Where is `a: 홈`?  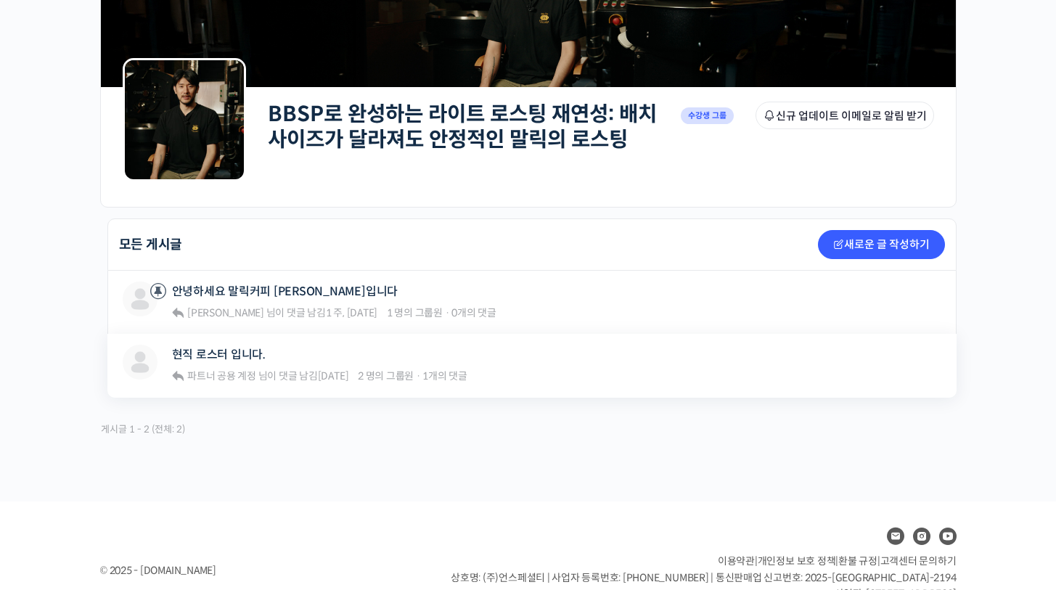 a: 홈 is located at coordinates (50, 478).